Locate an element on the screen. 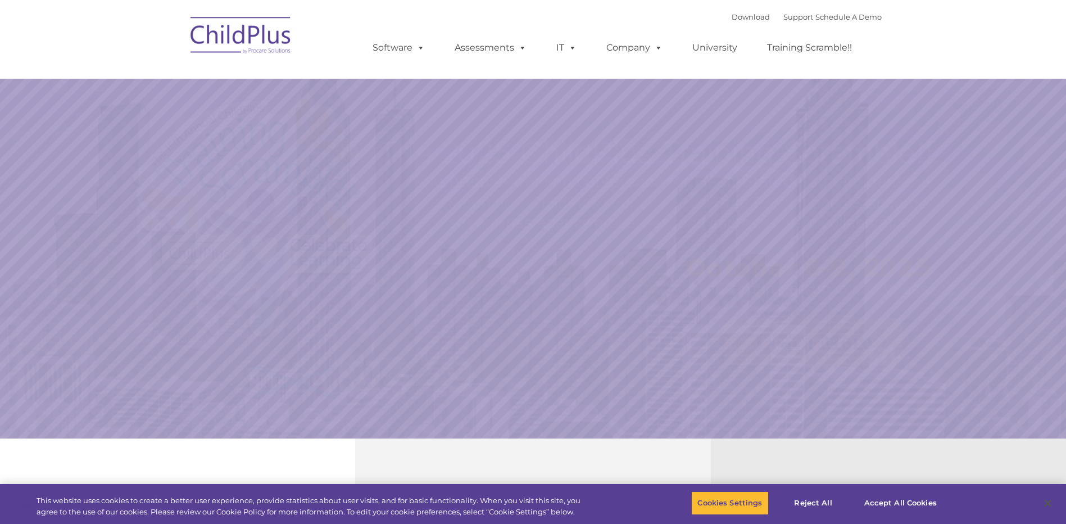 The height and width of the screenshot is (524, 1066). a: University is located at coordinates (715, 48).